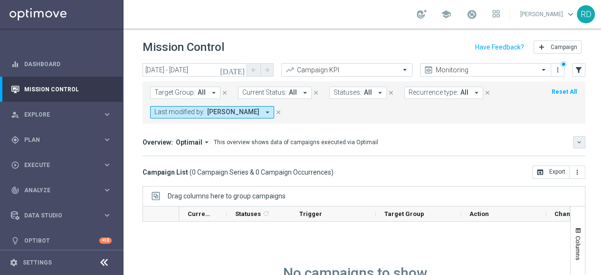 Image resolution: width=601 pixels, height=275 pixels. What do you see at coordinates (57, 215) in the screenshot?
I see `div: Data Studio` at bounding box center [57, 215].